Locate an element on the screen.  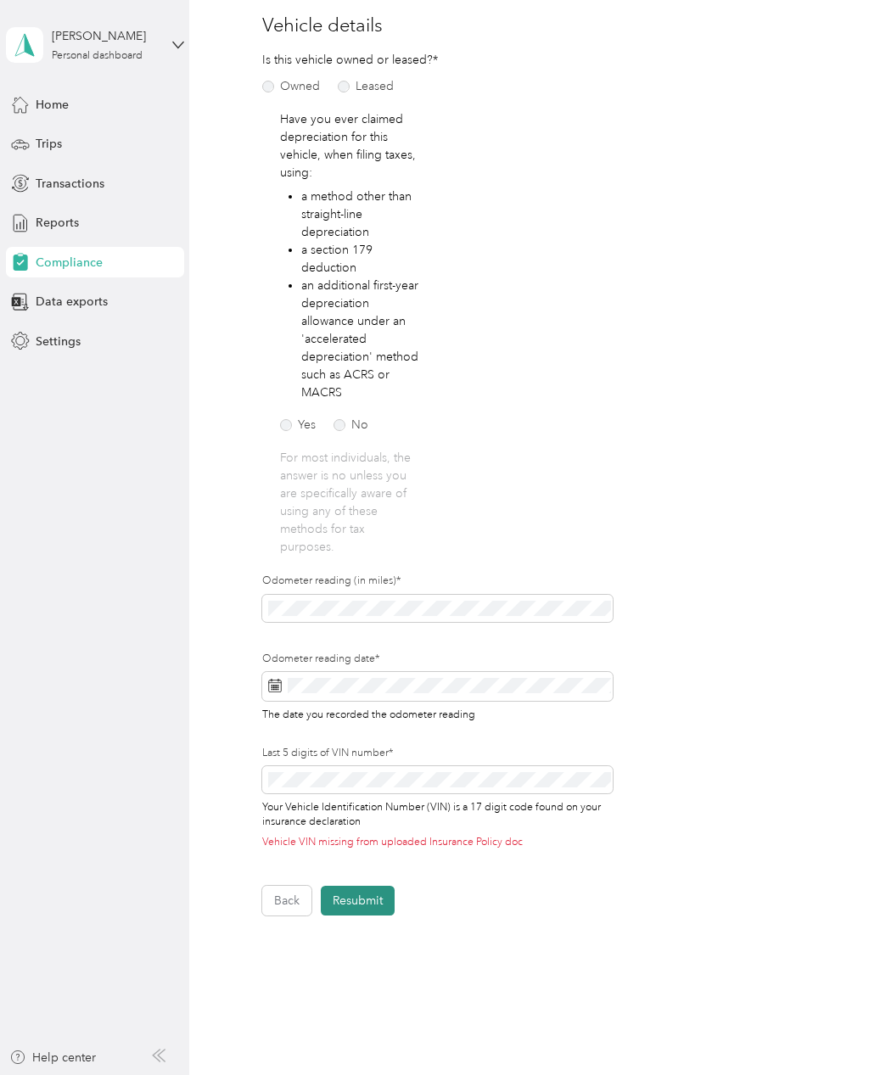
li: a method other than straight-line depreciation is located at coordinates (361, 214).